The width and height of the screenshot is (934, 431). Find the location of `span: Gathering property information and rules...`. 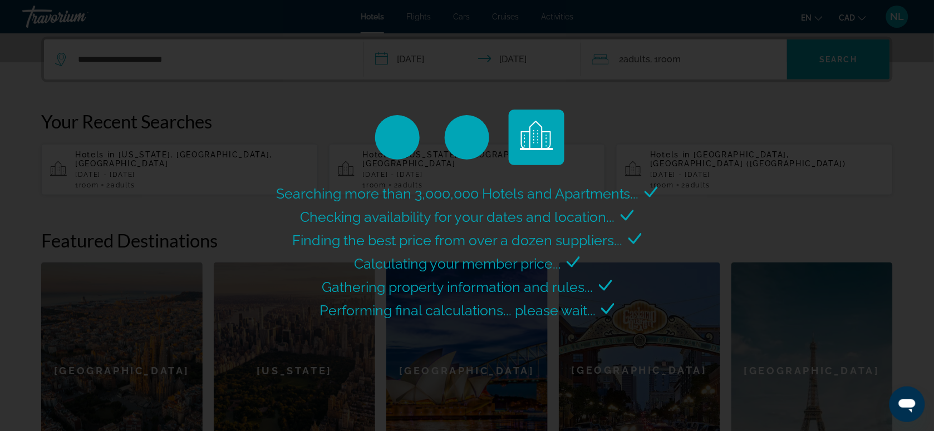

span: Gathering property information and rules... is located at coordinates (458, 287).